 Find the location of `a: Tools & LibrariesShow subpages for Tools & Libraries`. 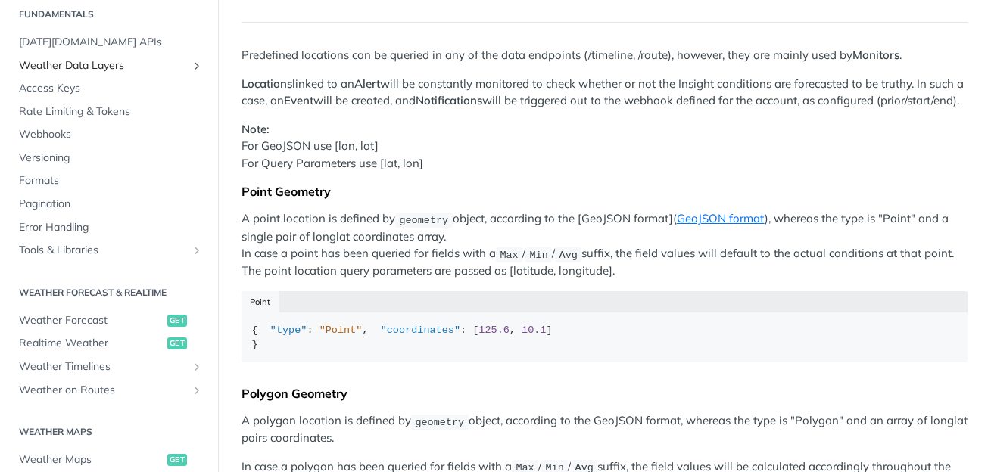

a: Tools & LibrariesShow subpages for Tools & Libraries is located at coordinates (109, 251).